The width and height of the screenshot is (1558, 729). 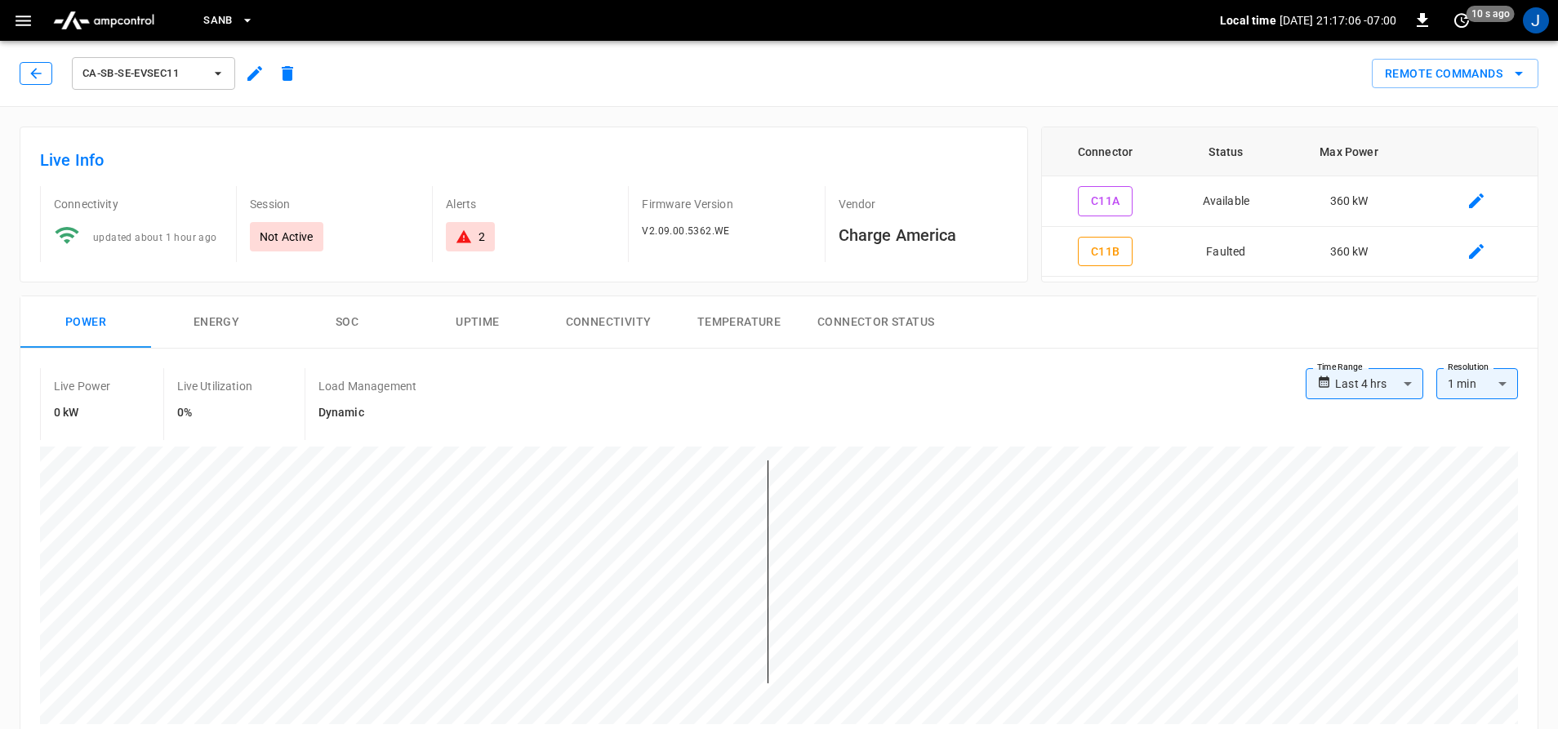 I want to click on button: Energy, so click(x=216, y=323).